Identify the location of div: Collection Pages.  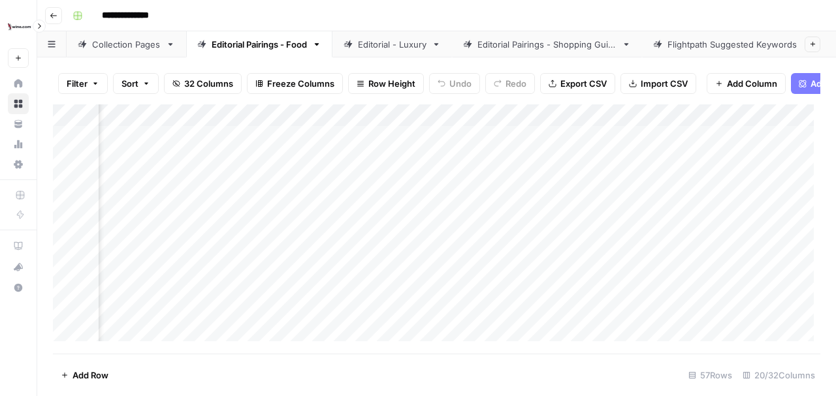
(126, 44).